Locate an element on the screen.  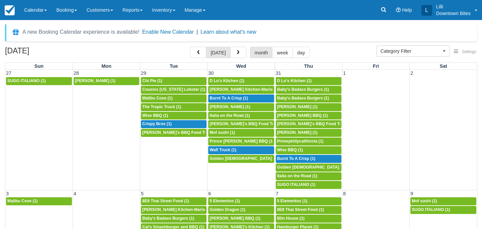
span: Fri is located at coordinates (376, 66).